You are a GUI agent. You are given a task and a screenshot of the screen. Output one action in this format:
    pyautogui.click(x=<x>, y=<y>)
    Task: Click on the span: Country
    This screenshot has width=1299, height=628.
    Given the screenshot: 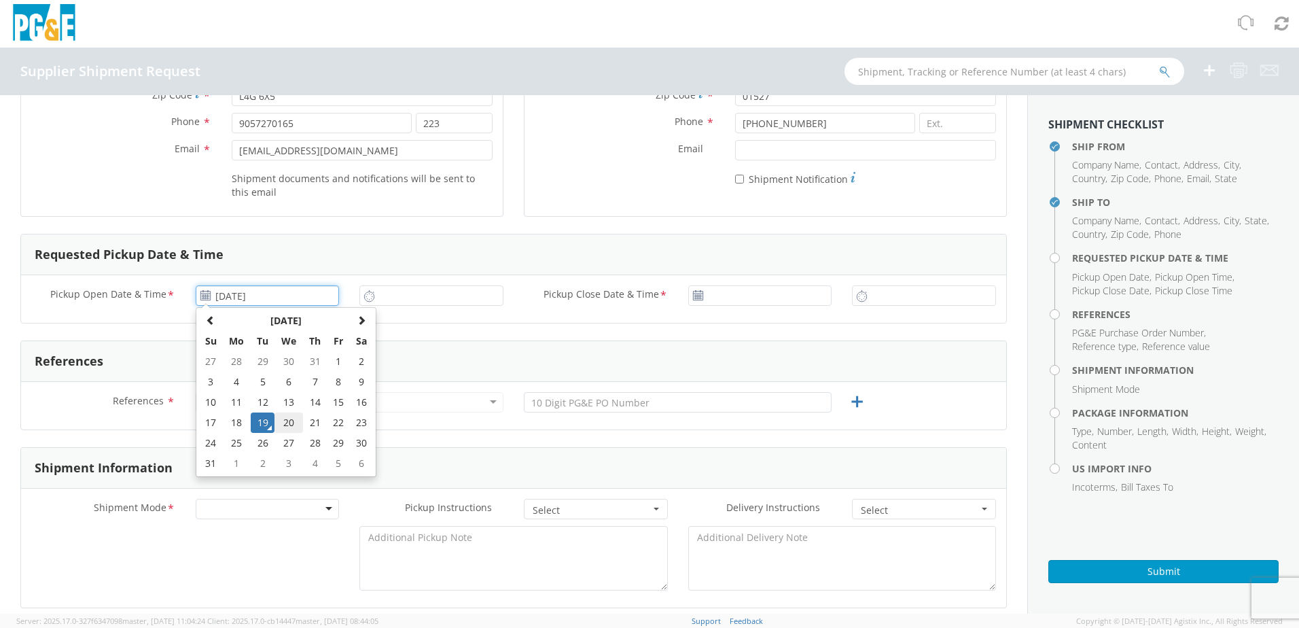 What is the action you would take?
    pyautogui.click(x=1088, y=234)
    